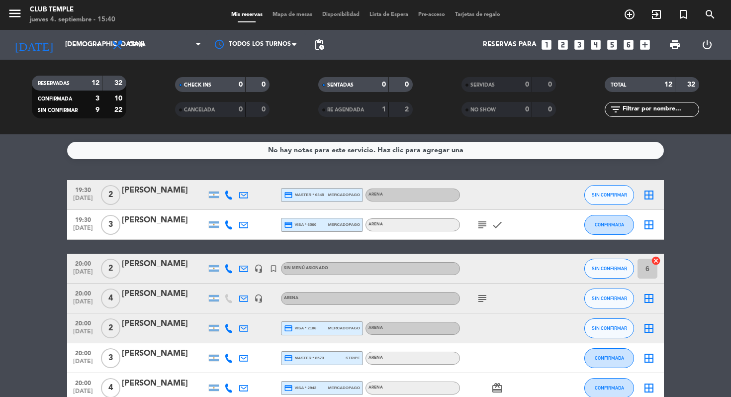  Describe the element at coordinates (304, 195) in the screenshot. I see `span: master * 6345` at that location.